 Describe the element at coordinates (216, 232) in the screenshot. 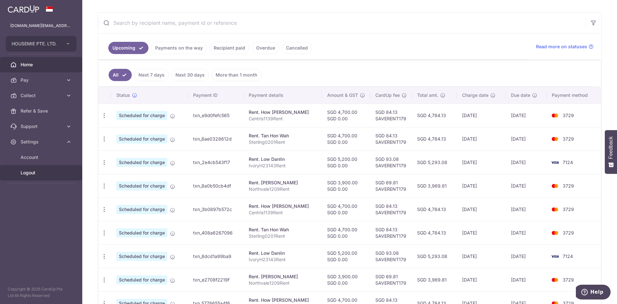

I see `td: txn_408a6267096` at that location.